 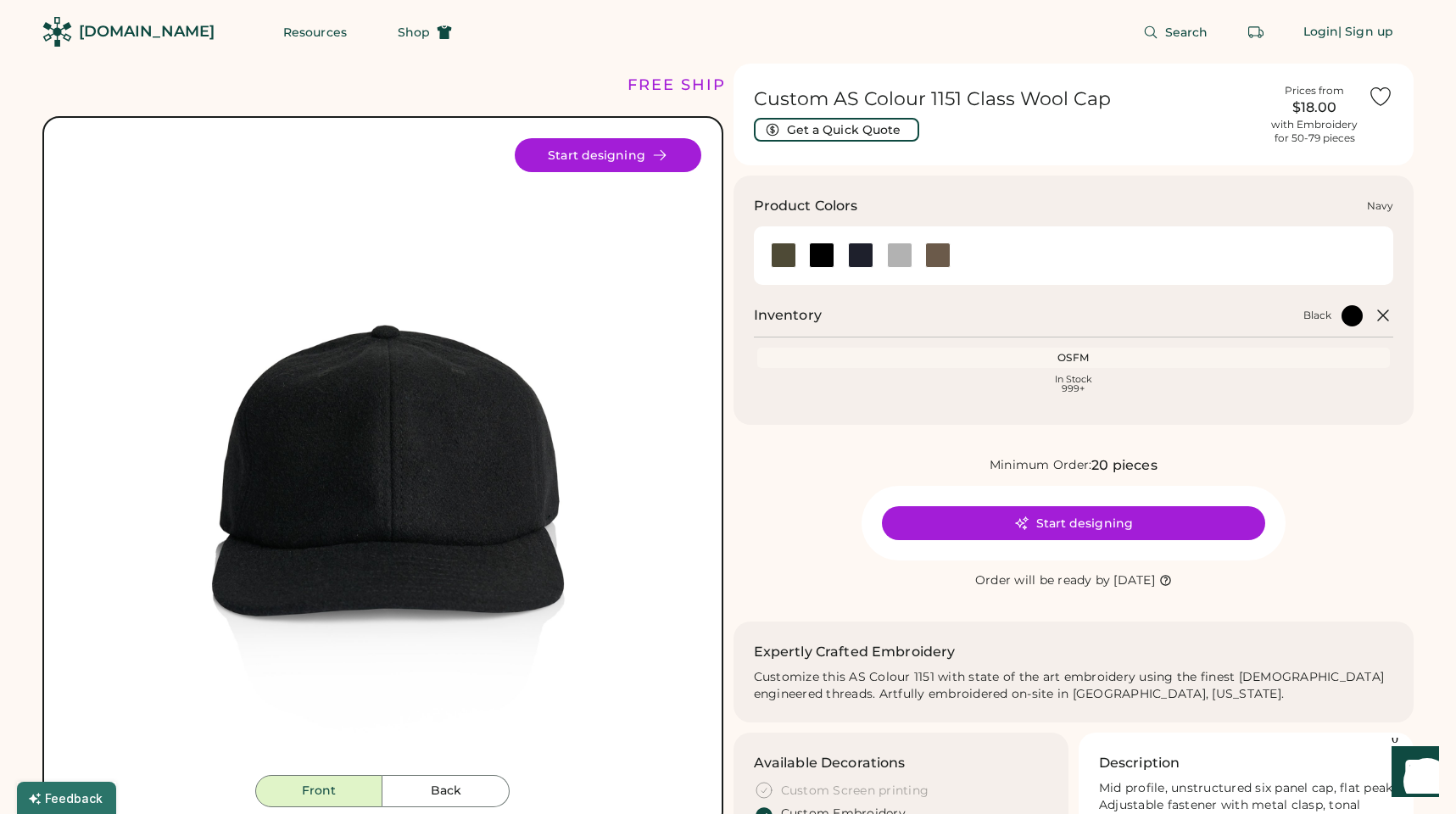 What do you see at coordinates (413, 33) in the screenshot?
I see `span: Shop` at bounding box center [413, 33].